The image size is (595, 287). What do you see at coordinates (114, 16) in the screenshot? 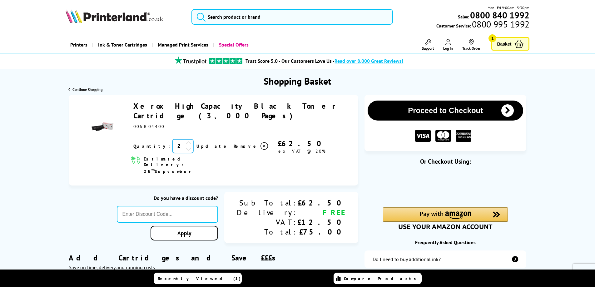
I see `img: Printerland Logo` at bounding box center [114, 16].